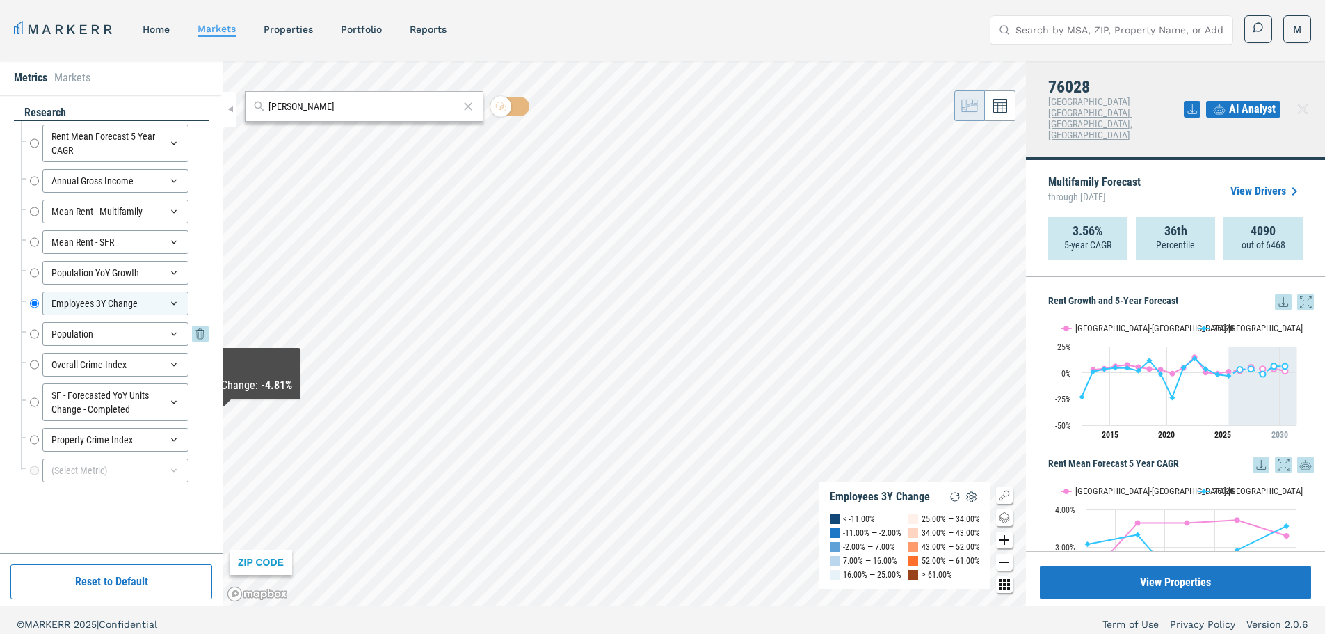 The height and width of the screenshot is (634, 1325). Describe the element at coordinates (951, 561) in the screenshot. I see `div: 52.00% — 61.00%` at that location.